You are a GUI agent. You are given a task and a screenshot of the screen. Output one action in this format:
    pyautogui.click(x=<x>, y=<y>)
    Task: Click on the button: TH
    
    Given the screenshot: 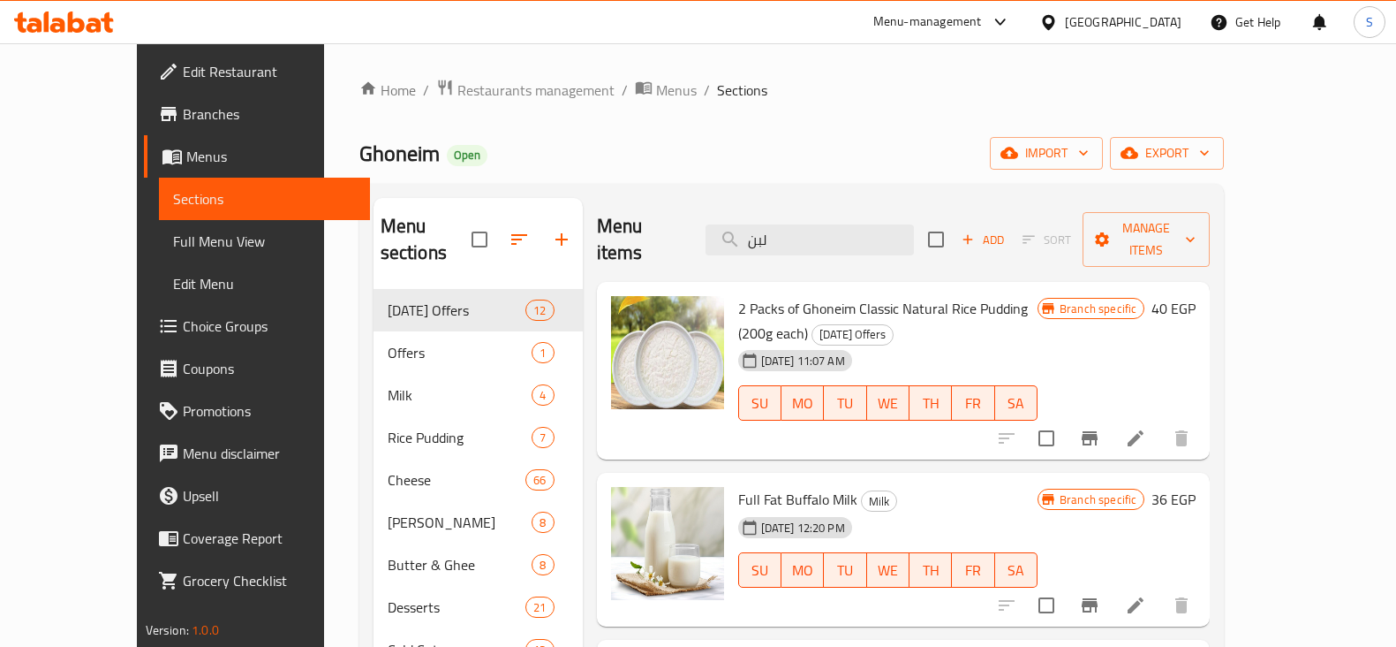 What is the action you would take?
    pyautogui.click(x=931, y=403)
    